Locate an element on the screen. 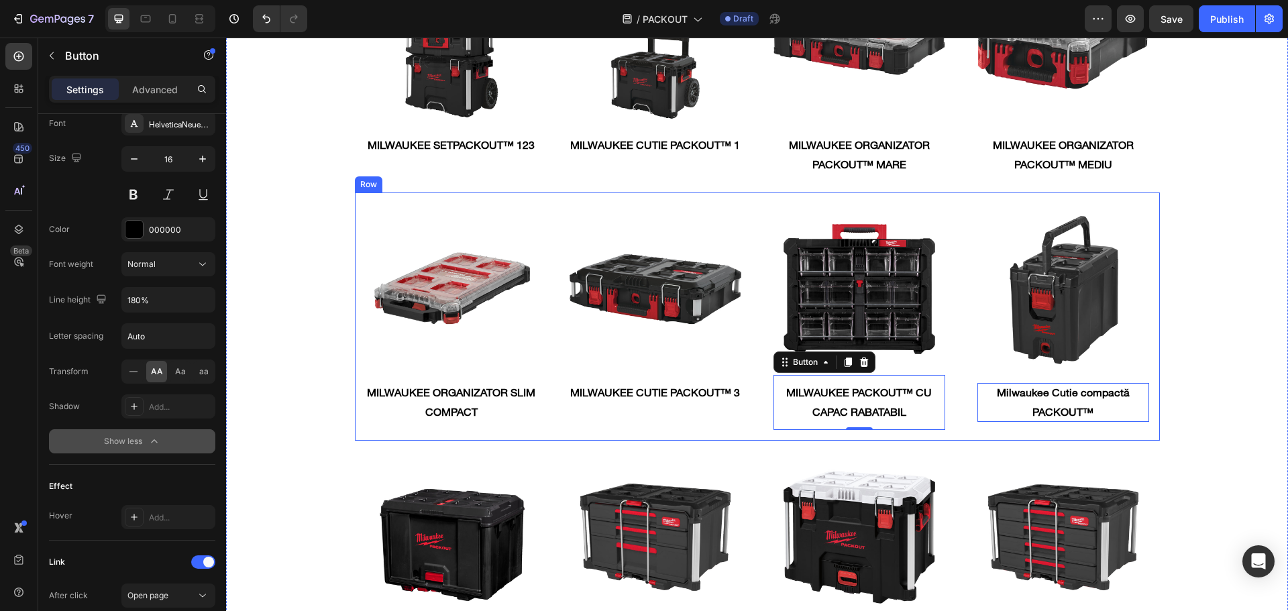  div: Publish is located at coordinates (1227, 19).